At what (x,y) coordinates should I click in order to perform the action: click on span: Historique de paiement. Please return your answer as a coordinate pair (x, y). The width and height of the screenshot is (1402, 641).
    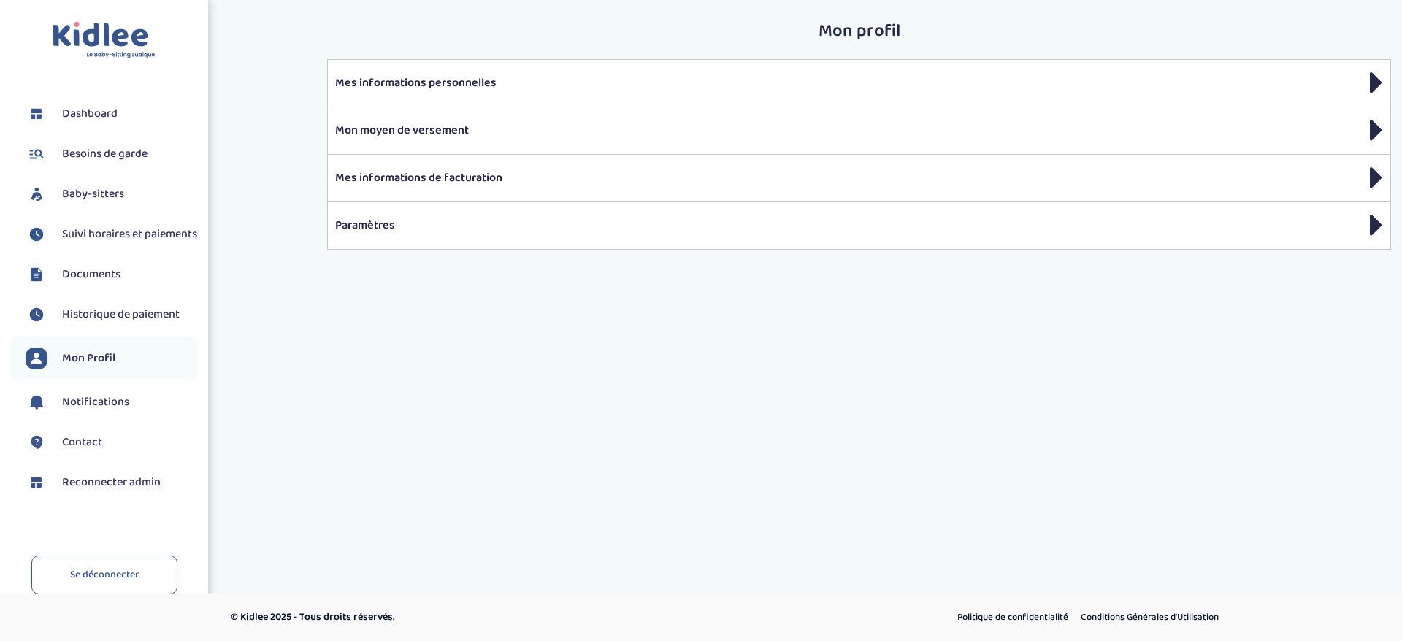
    Looking at the image, I should click on (121, 315).